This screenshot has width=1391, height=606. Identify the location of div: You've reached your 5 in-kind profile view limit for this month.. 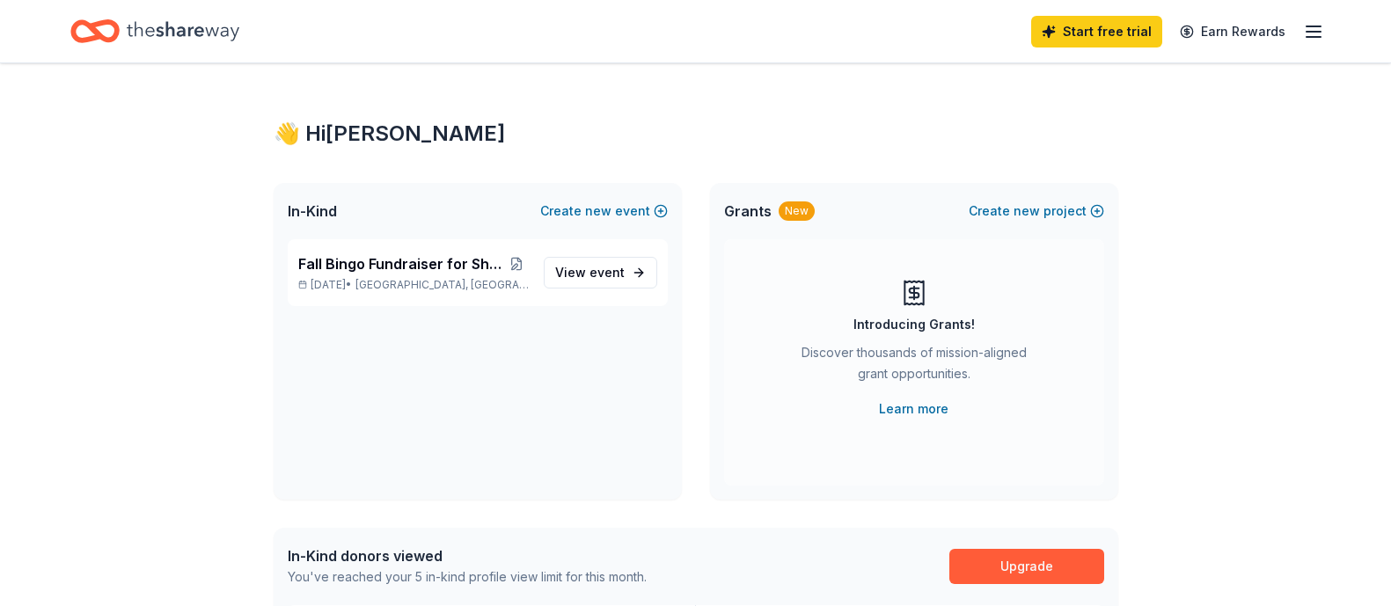
(467, 577).